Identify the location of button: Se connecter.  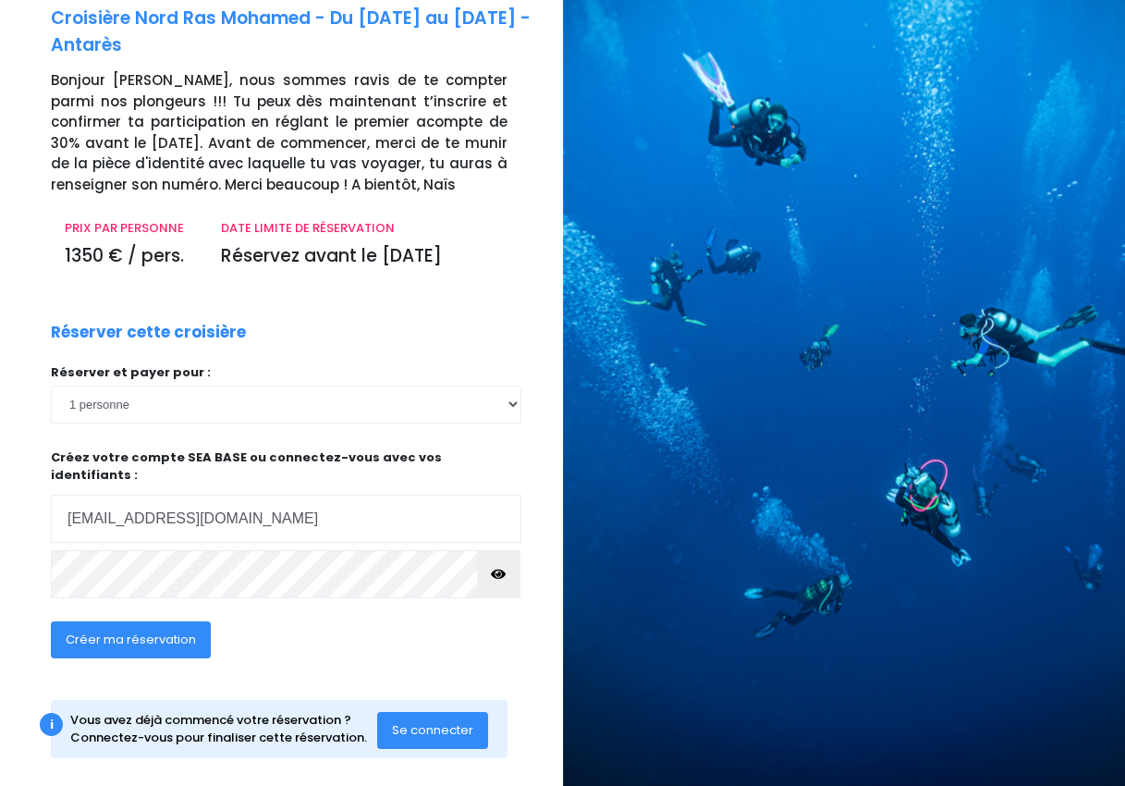
(433, 731).